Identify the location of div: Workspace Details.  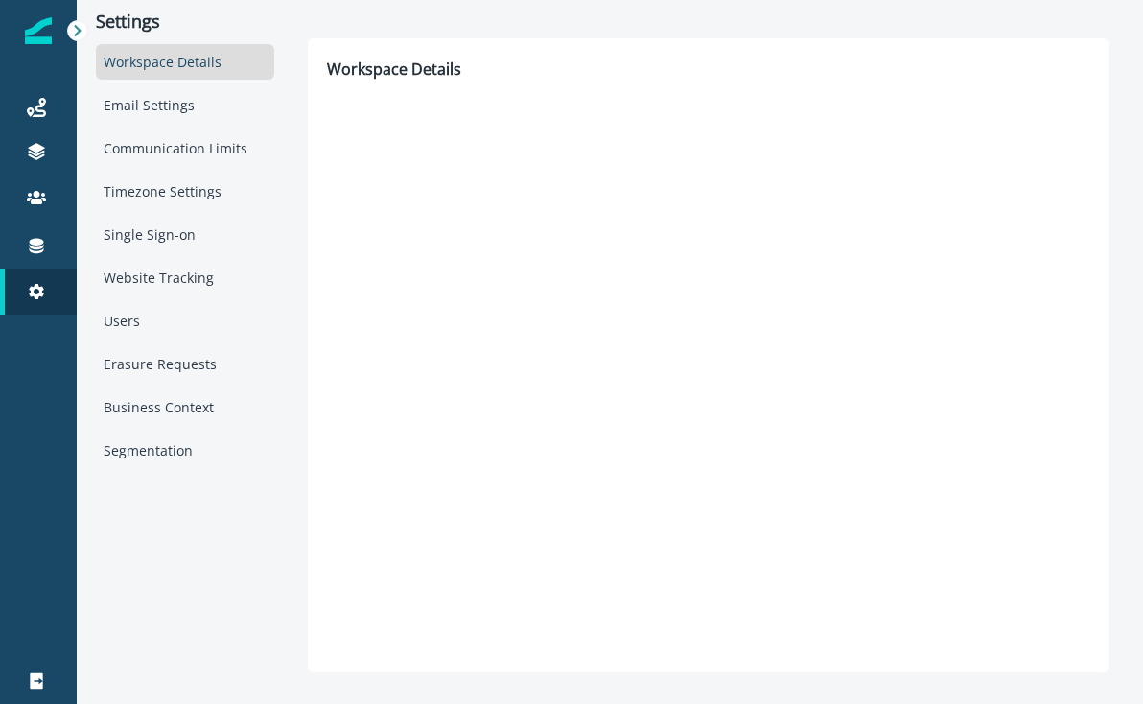
(185, 61).